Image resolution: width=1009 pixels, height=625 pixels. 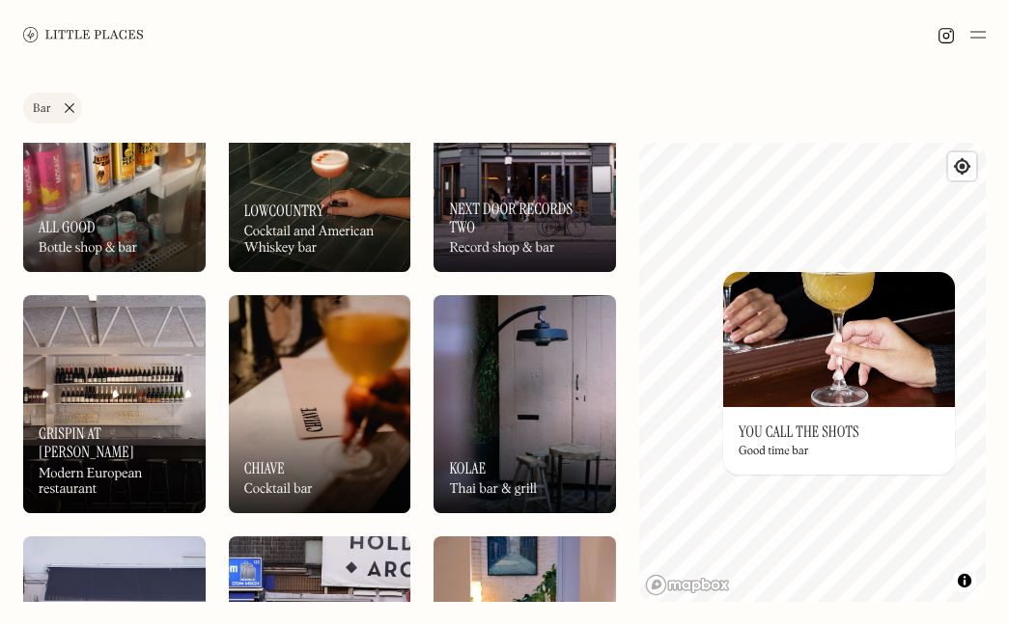 What do you see at coordinates (961, 166) in the screenshot?
I see `span: Find my location` at bounding box center [961, 166].